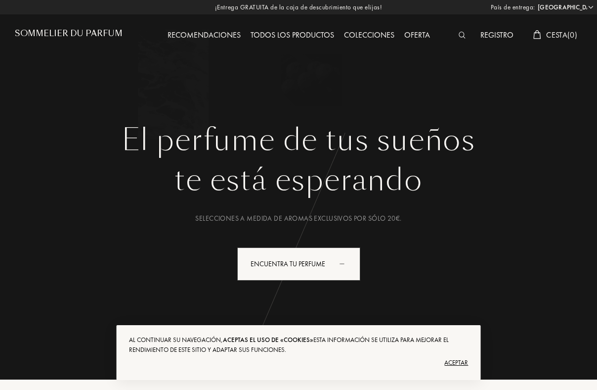 Image resolution: width=597 pixels, height=390 pixels. I want to click on span: Cesta ( 0 ), so click(562, 35).